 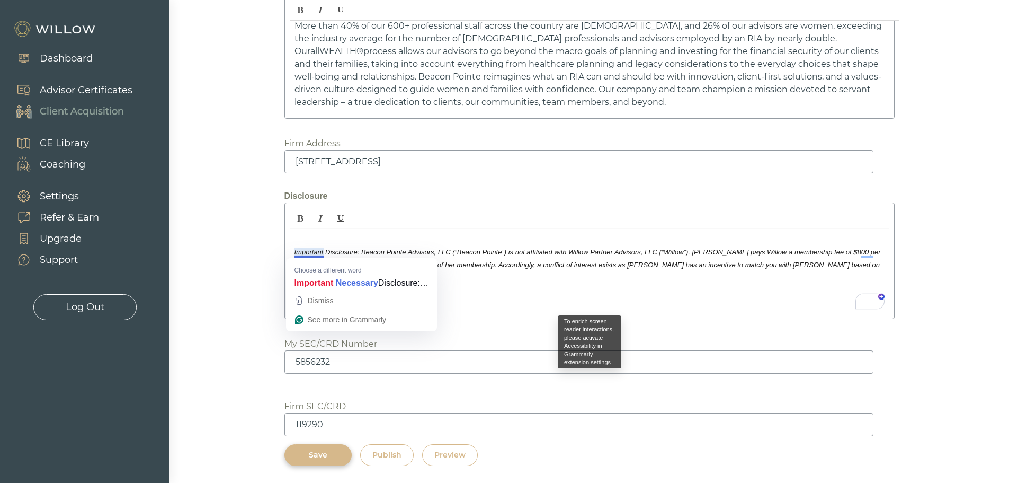 What do you see at coordinates (315, 406) in the screenshot?
I see `div: Firm SEC/CRD` at bounding box center [315, 406].